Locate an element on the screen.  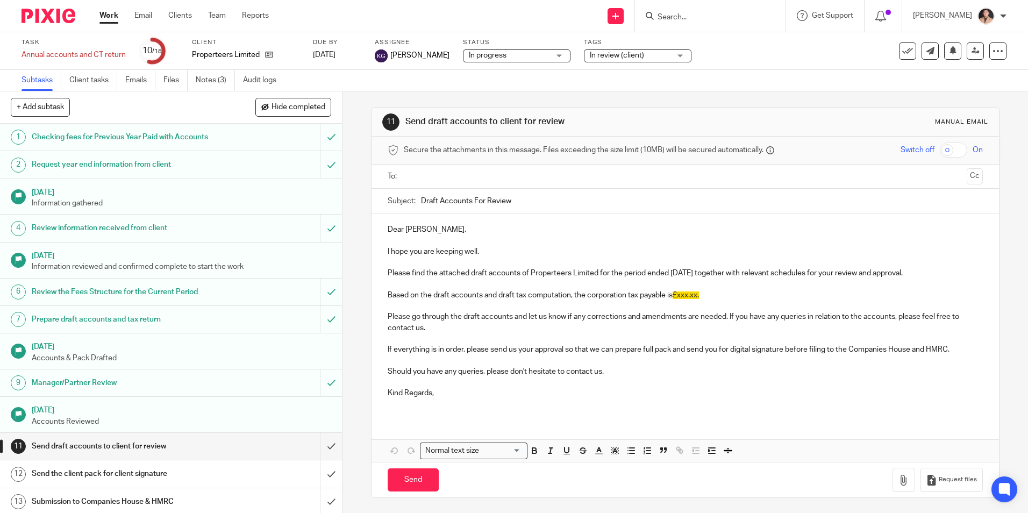
div: Search for option is located at coordinates (474, 451).